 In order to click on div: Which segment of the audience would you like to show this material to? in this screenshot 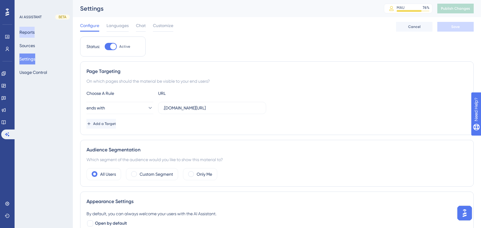, I will do `click(277, 159)`.